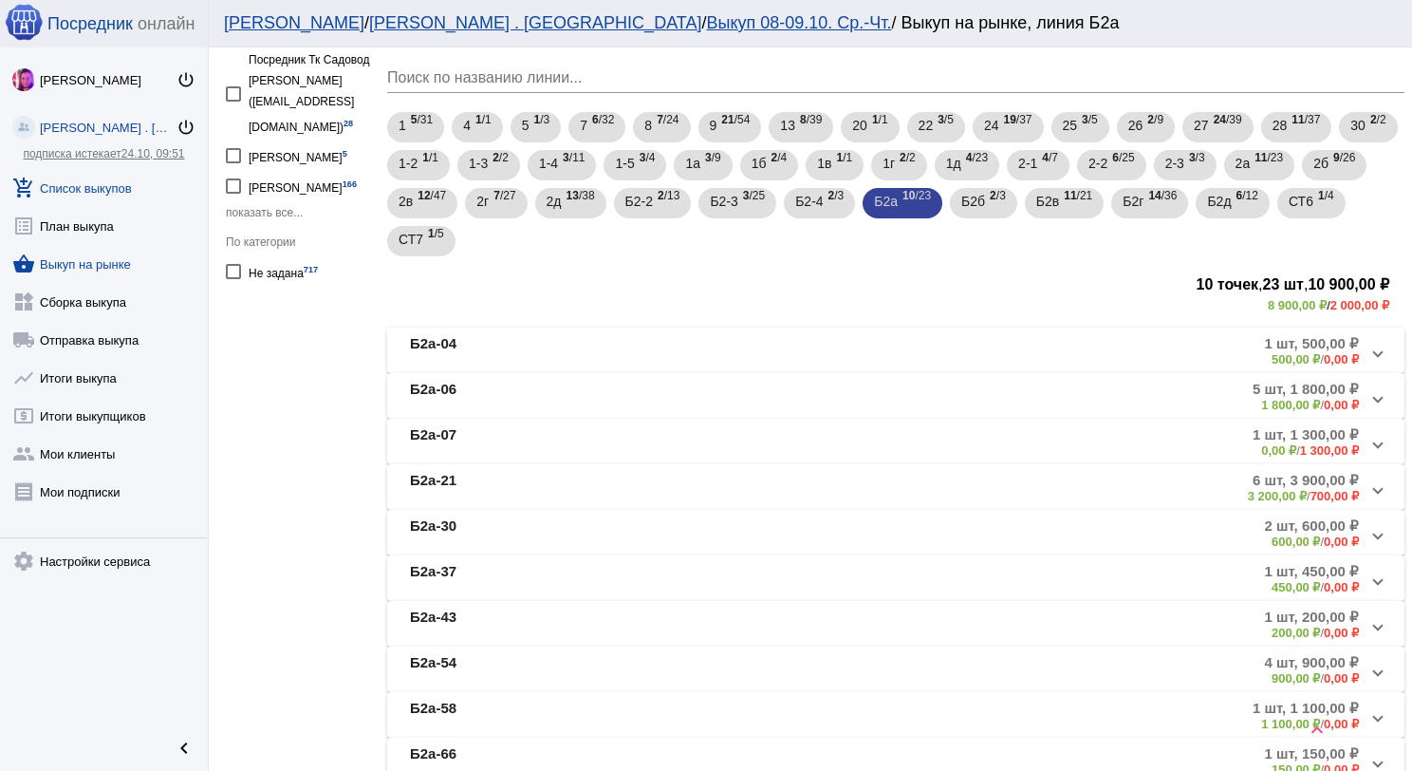 Image resolution: width=1412 pixels, height=771 pixels. Describe the element at coordinates (1321, 163) in the screenshot. I see `span: 2б` at that location.